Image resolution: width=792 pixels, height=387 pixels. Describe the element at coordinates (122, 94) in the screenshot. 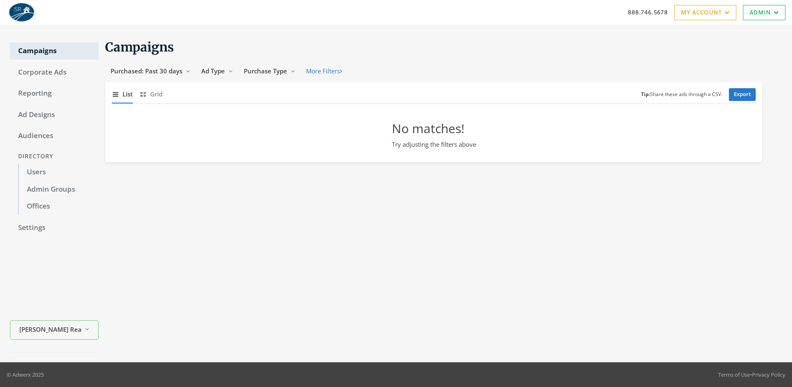

I see `button: List` at that location.